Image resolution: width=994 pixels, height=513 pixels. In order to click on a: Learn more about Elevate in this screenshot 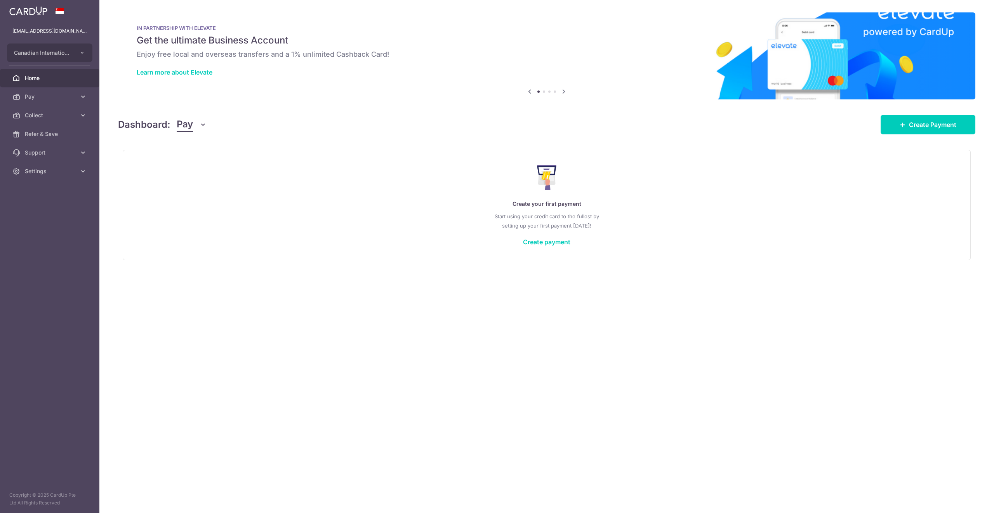, I will do `click(174, 72)`.